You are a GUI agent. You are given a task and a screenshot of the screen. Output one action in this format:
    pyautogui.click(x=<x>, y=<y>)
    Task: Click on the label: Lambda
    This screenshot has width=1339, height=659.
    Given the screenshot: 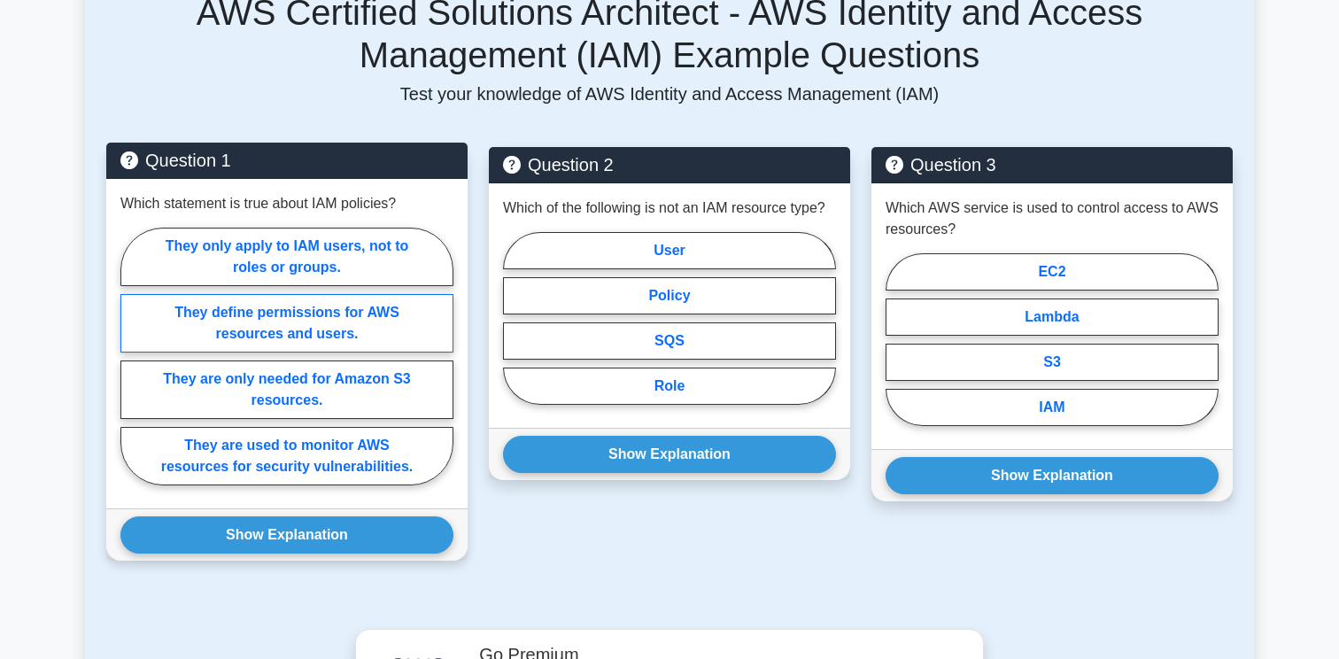 What is the action you would take?
    pyautogui.click(x=1052, y=317)
    